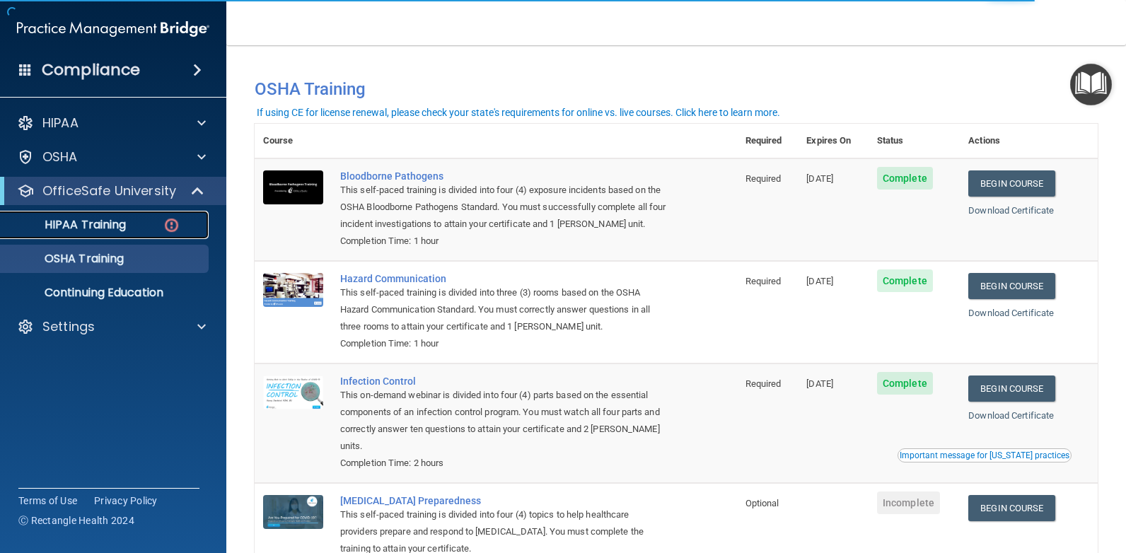 This screenshot has width=1126, height=553. I want to click on div: This self-paced training is divided into four (4) exposure incidents based on the OSHA Bloodborne..., so click(503, 207).